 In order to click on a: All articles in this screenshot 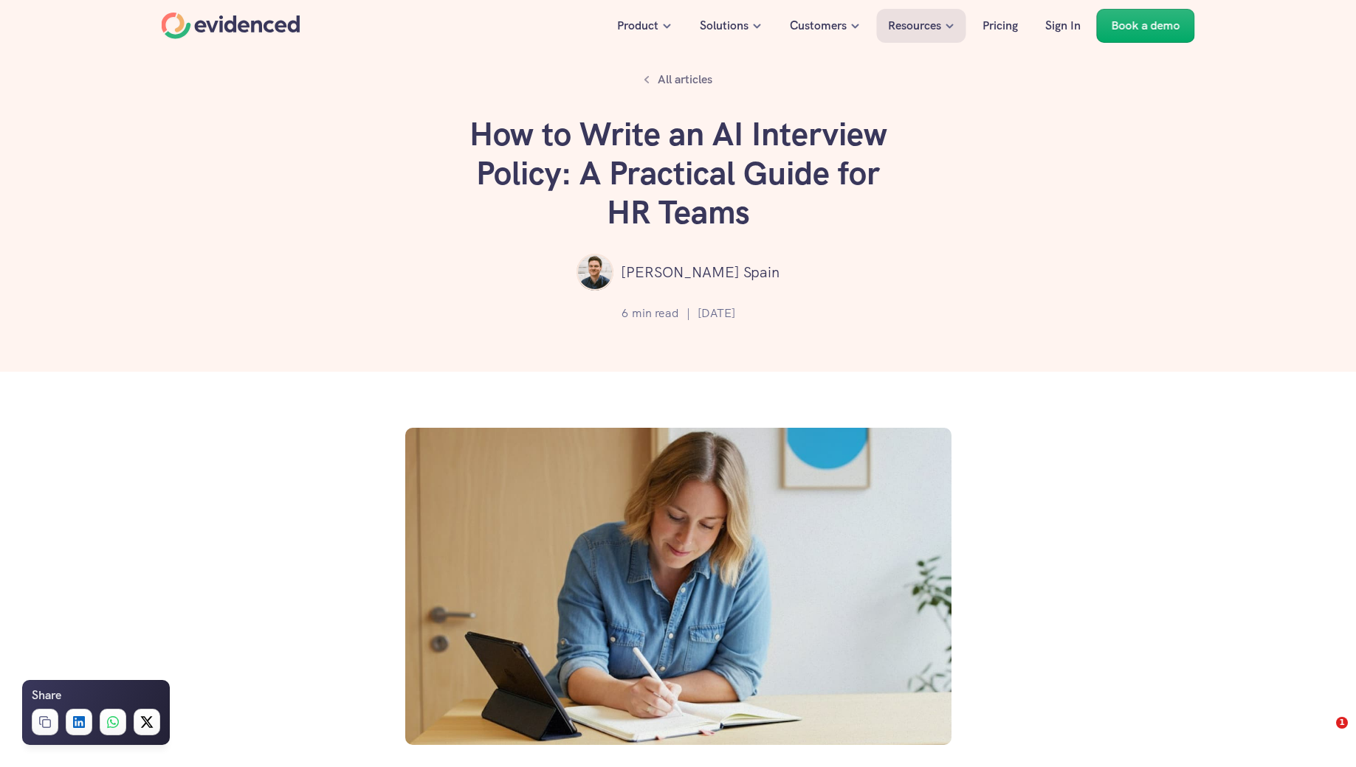, I will do `click(677, 80)`.